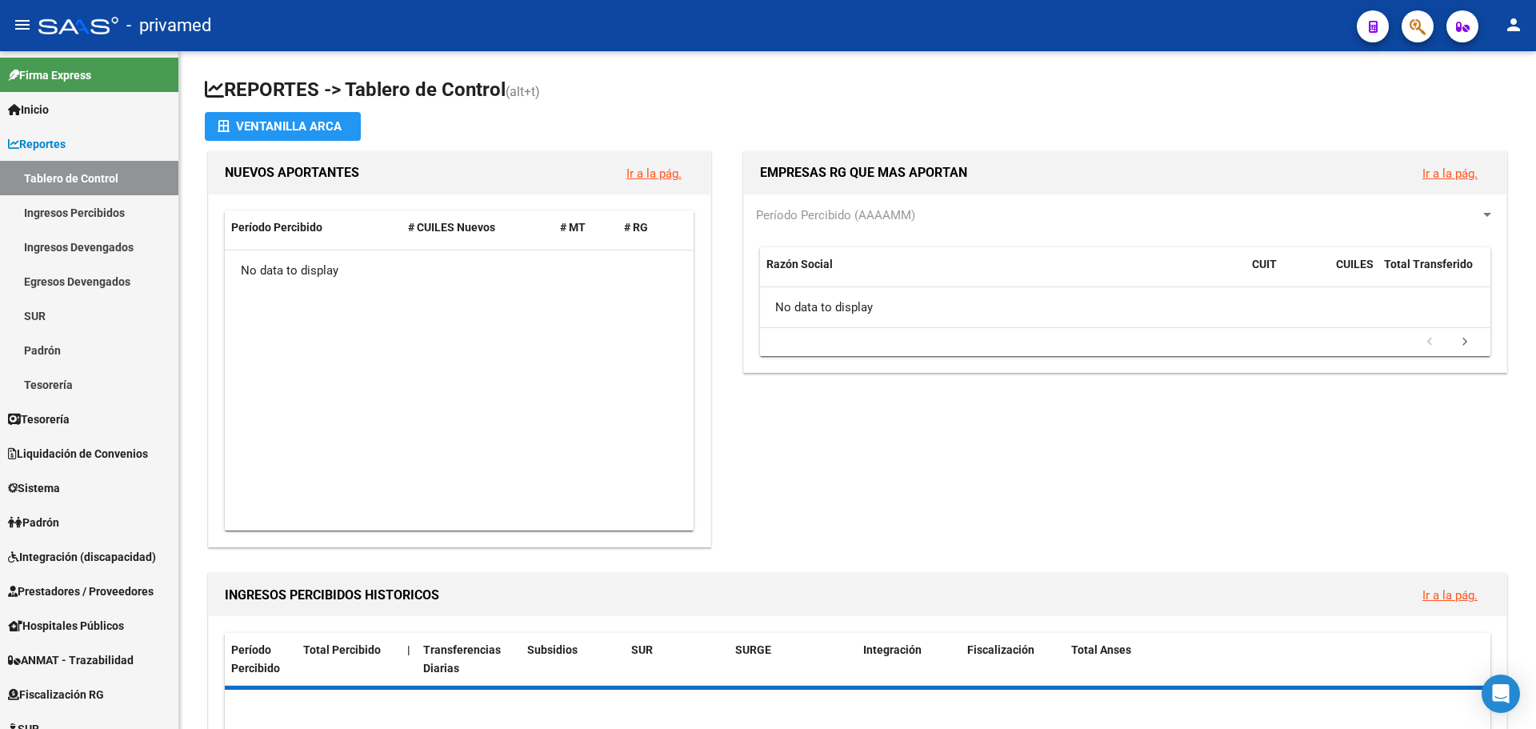  Describe the element at coordinates (835, 215) in the screenshot. I see `span: Período Percibido (AAAAMM)` at that location.